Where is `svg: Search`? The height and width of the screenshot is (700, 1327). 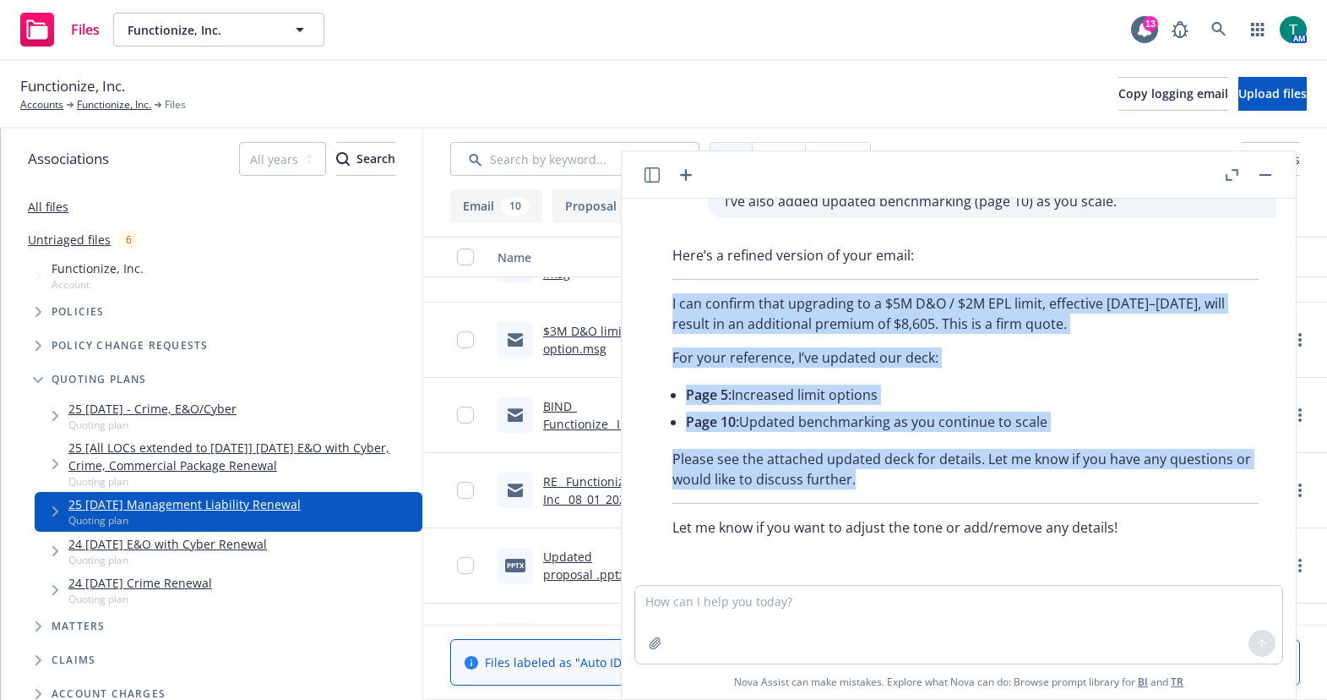
svg: Search is located at coordinates (343, 159).